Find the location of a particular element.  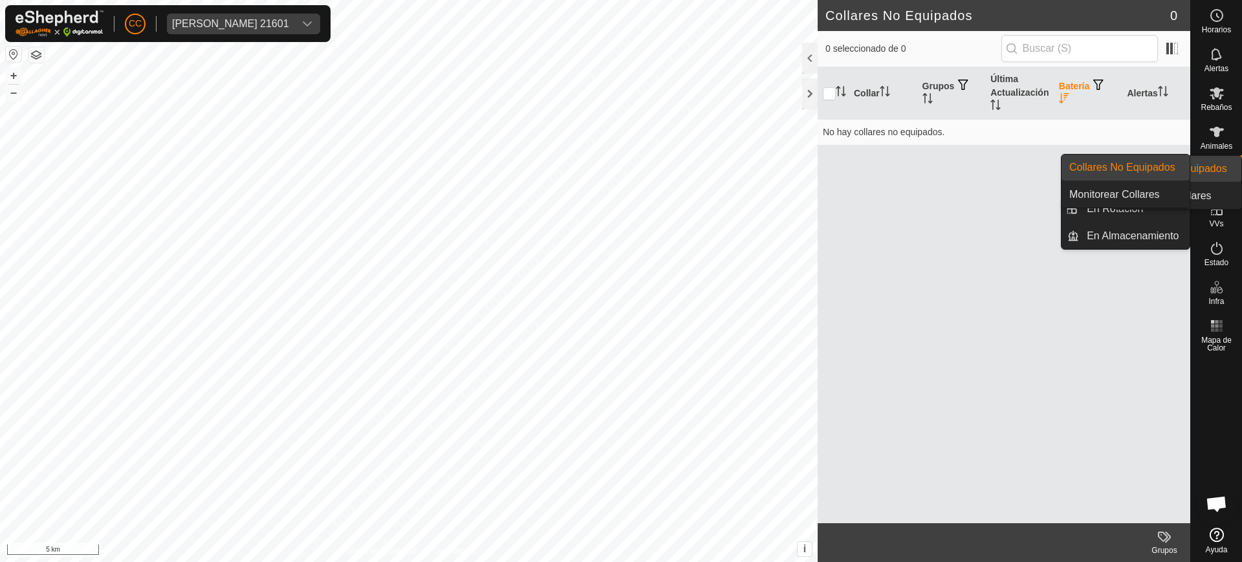

span: 0 is located at coordinates (1173, 16).